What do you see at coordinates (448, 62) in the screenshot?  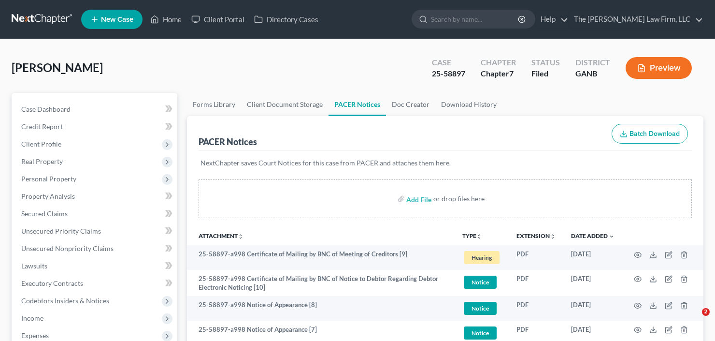 I see `div: Case` at bounding box center [448, 62].